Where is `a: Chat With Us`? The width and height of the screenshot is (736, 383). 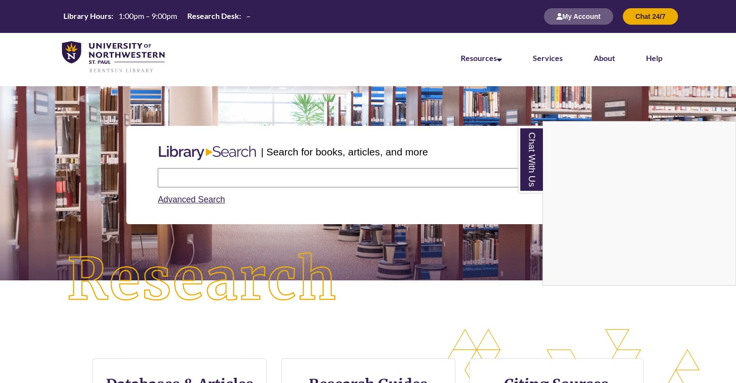
a: Chat With Us is located at coordinates (530, 159).